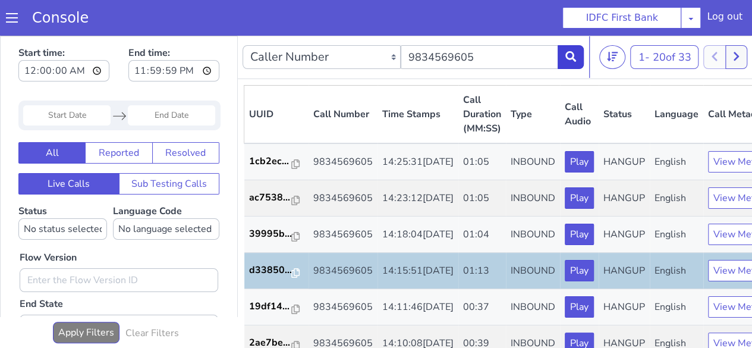 This screenshot has width=752, height=348. What do you see at coordinates (624, 79) in the screenshot?
I see `th: Status` at bounding box center [624, 79].